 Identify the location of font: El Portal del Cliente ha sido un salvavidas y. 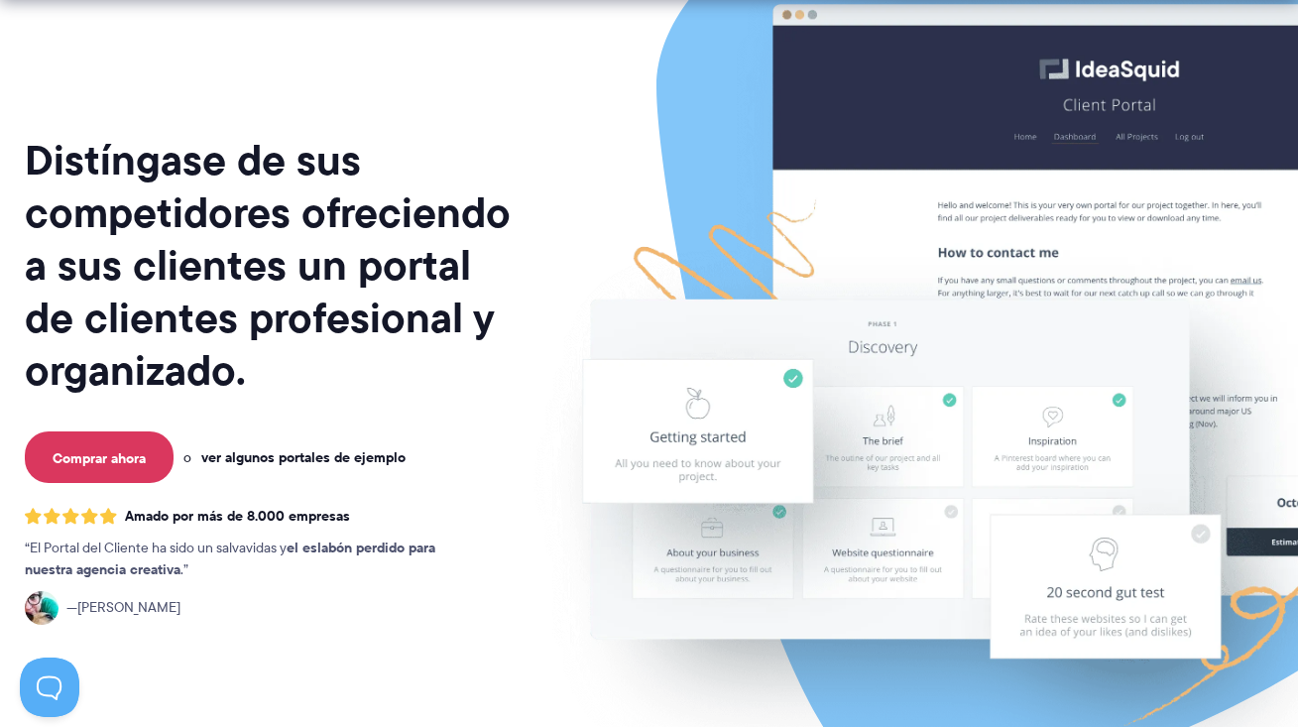
(158, 548).